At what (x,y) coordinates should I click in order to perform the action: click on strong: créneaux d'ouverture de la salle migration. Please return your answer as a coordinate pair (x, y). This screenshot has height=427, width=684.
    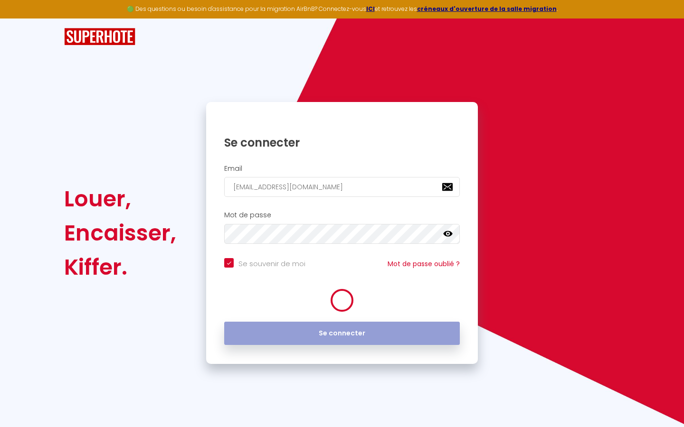
    Looking at the image, I should click on (487, 9).